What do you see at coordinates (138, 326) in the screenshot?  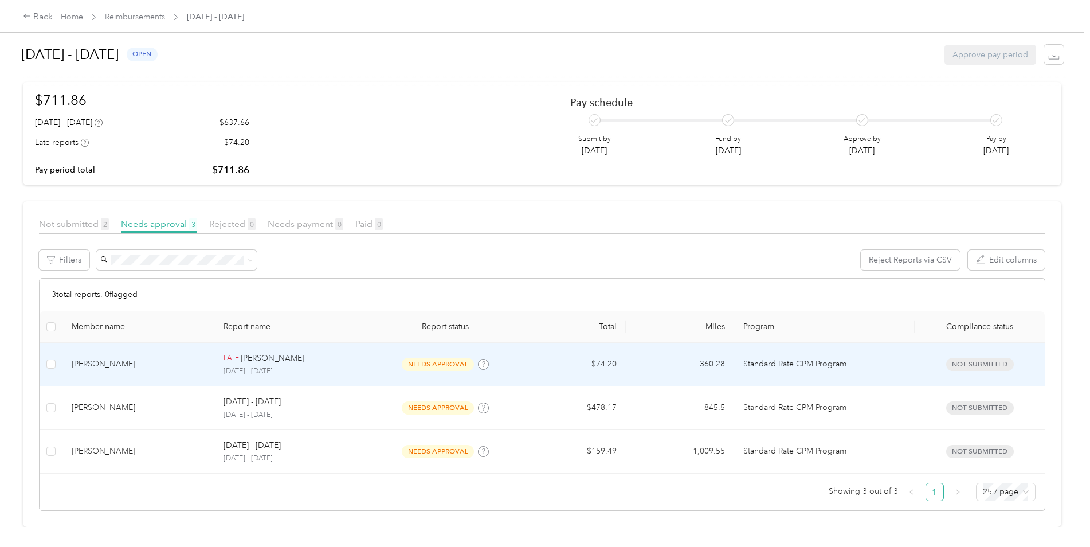 I see `div: Member name` at bounding box center [138, 326].